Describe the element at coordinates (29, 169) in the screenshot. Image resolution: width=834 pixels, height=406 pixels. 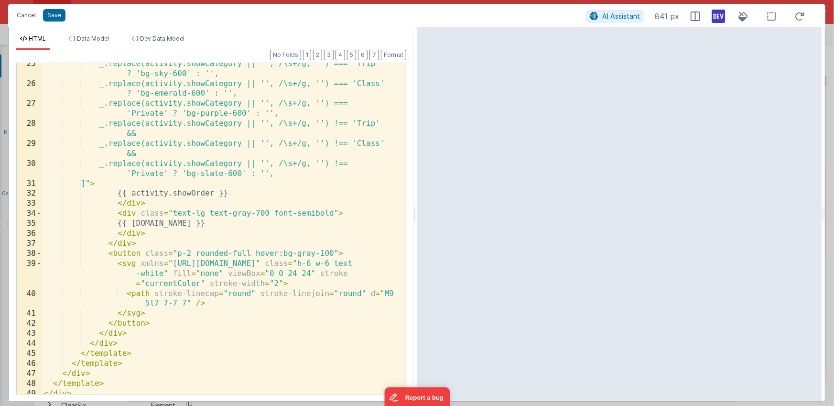
I see `div: 30` at that location.